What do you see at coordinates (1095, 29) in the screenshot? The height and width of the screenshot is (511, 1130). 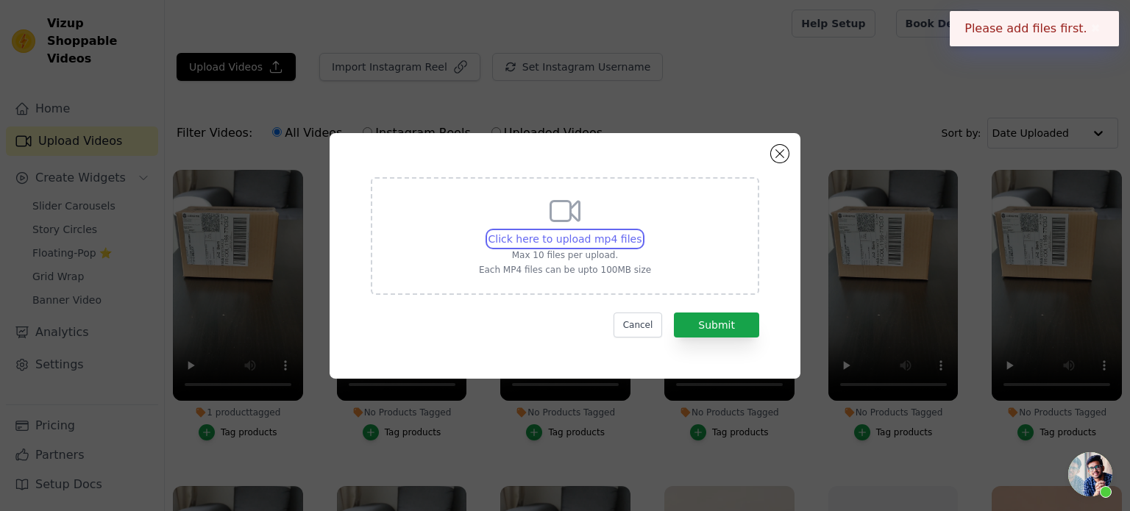 I see `button: Close` at bounding box center [1095, 29].